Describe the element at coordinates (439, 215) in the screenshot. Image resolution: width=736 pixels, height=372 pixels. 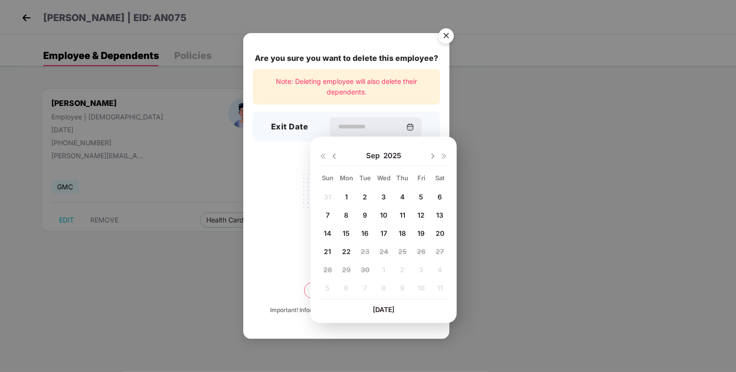
I see `span: 13` at that location.